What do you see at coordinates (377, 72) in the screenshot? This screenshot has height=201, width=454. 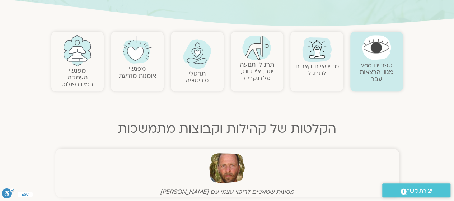 I see `a: ספריית vodמגוון הרצאות עבר` at bounding box center [377, 72].